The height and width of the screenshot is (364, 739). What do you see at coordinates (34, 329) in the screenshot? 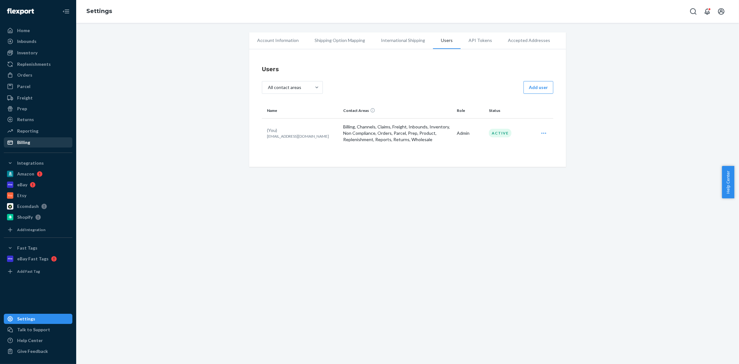
I see `div: Talk to Support` at bounding box center [34, 329].